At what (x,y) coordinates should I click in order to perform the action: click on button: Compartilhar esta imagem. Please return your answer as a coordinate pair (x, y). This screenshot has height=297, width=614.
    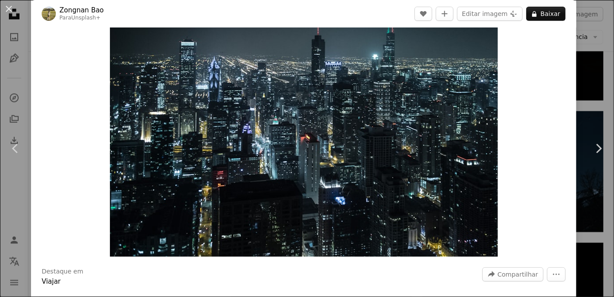
    Looking at the image, I should click on (513, 274).